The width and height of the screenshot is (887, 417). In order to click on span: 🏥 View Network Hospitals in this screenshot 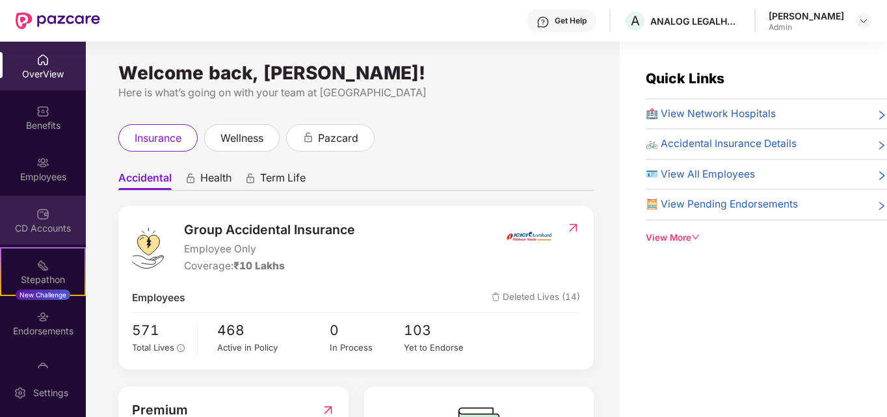, I will do `click(711, 114)`.